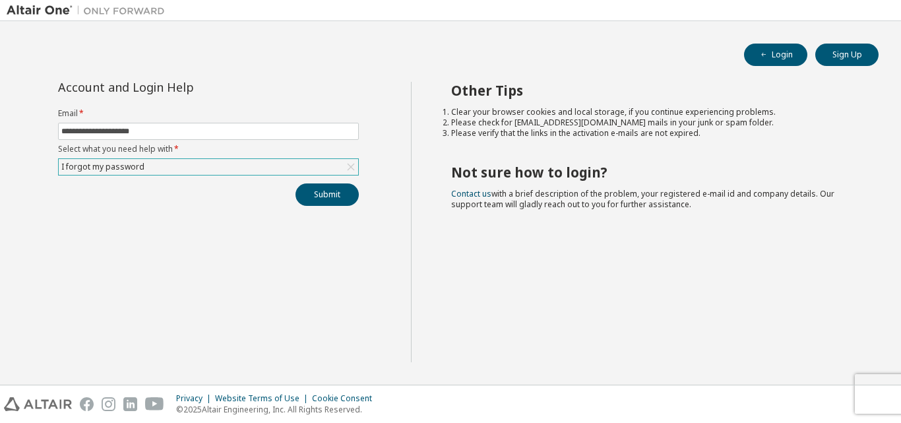  What do you see at coordinates (642, 198) in the screenshot?
I see `span: with a brief description of the problem, your registered e-mail id and company details. Our suppo...` at bounding box center [642, 198].